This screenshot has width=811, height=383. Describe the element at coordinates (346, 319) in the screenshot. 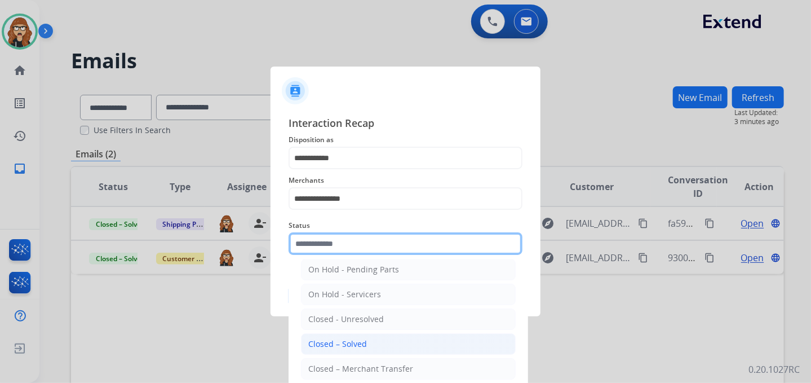

I see `div: Closed - Unresolved` at that location.